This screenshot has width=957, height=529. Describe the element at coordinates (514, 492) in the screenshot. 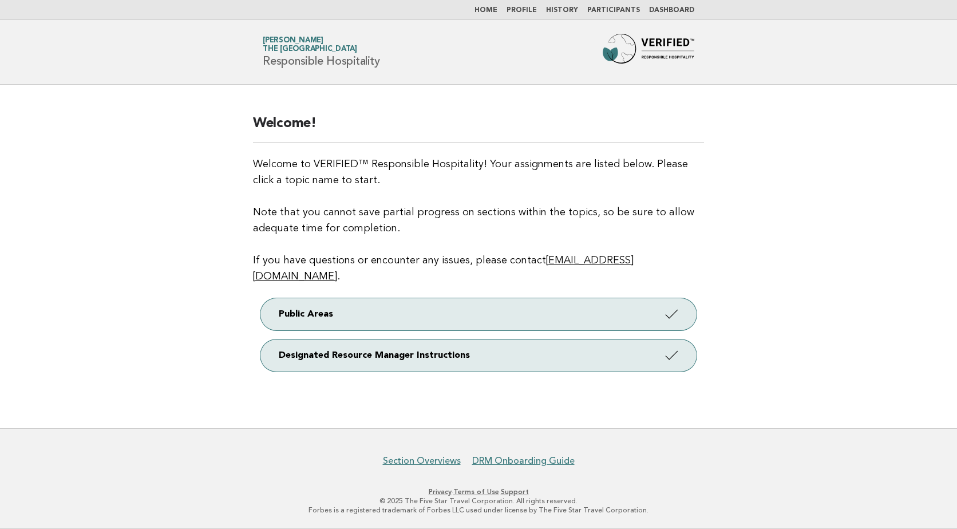

I see `a: Support` at that location.